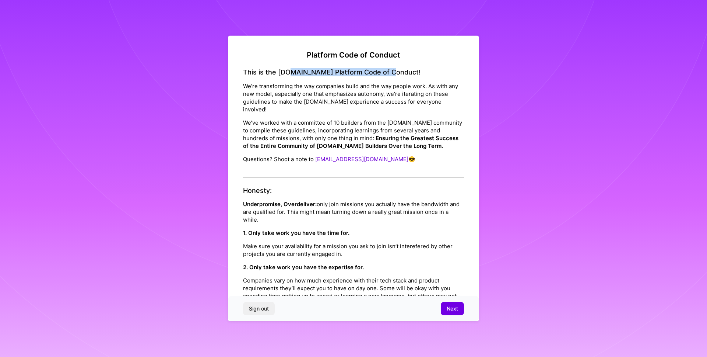 Image resolution: width=707 pixels, height=357 pixels. I want to click on p: Questions? Shoot a note to 😎, so click(354, 158).